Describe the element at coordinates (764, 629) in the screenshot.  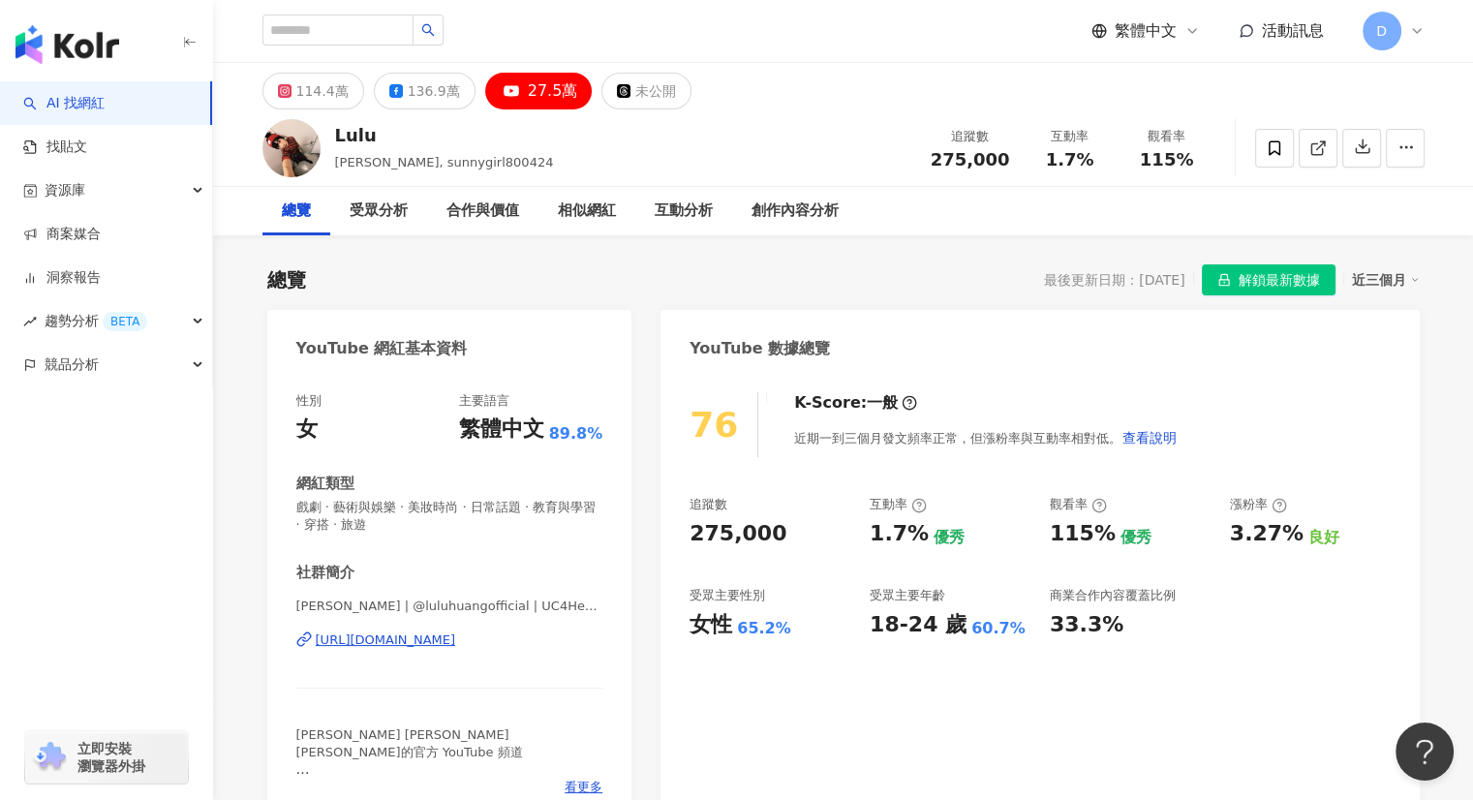
I see `div: 65.2%` at that location.